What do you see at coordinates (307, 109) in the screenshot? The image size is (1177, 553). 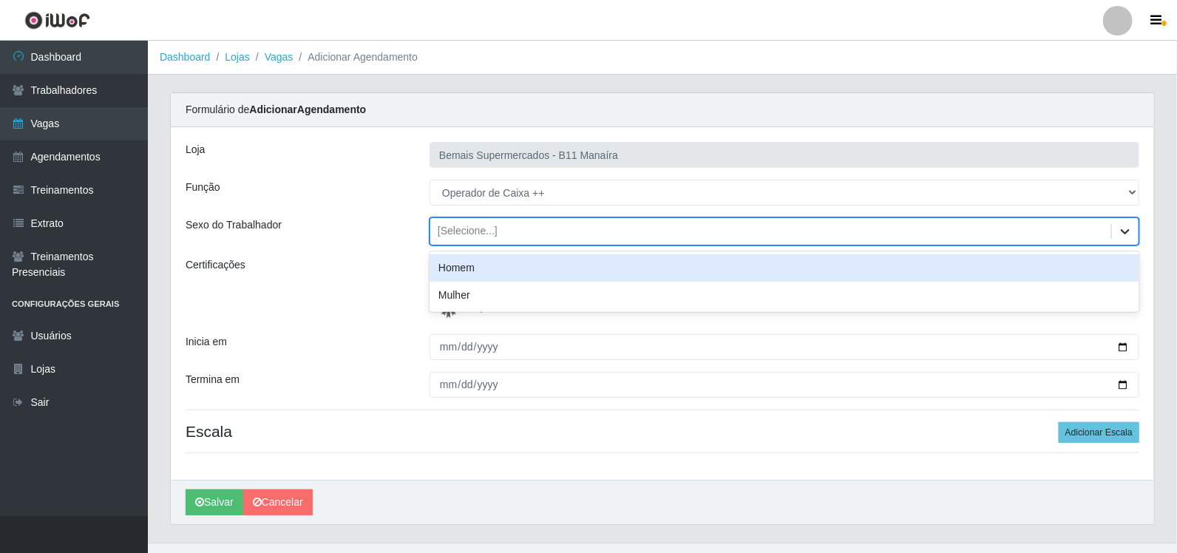 I see `strong: Adicionar Agendamento` at bounding box center [307, 109].